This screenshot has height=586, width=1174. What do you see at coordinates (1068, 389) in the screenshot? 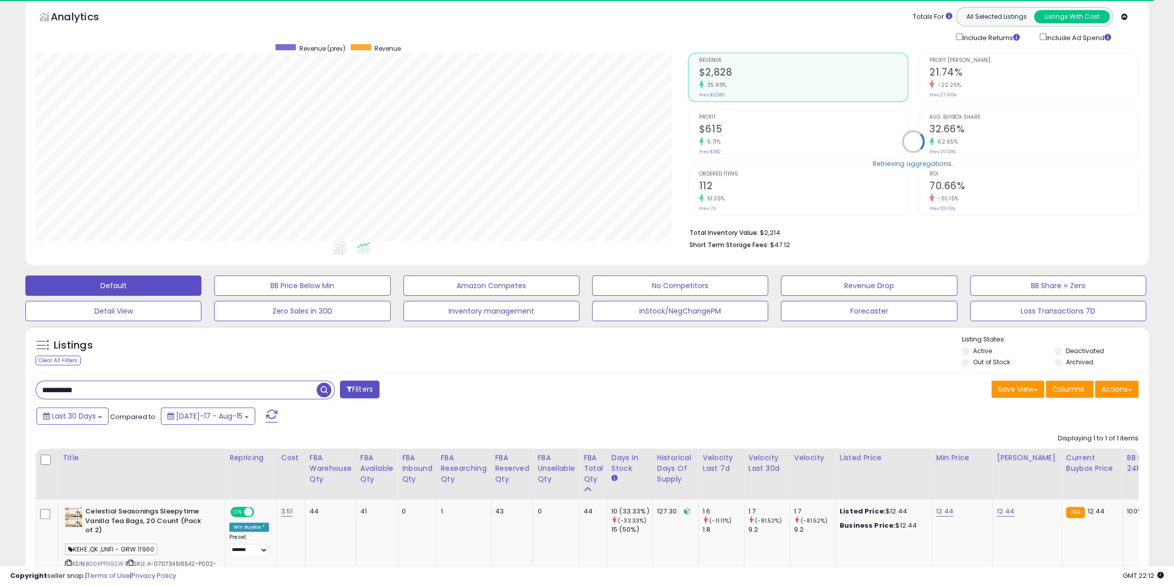
I see `span: Columns` at bounding box center [1068, 389].